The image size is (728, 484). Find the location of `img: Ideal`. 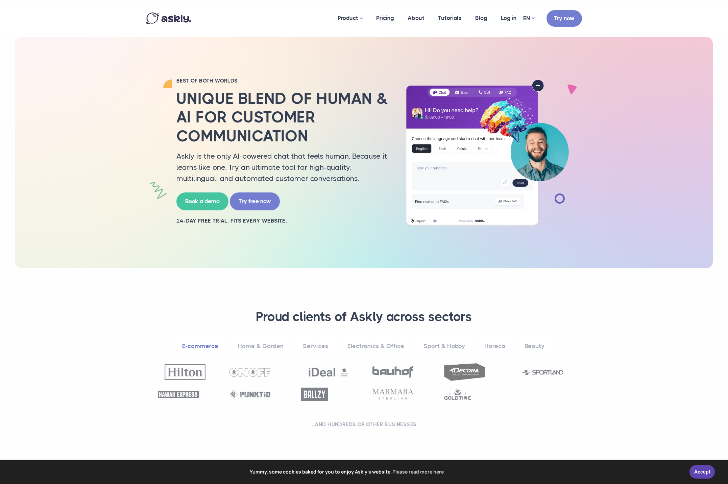

img: Ideal is located at coordinates (328, 372).